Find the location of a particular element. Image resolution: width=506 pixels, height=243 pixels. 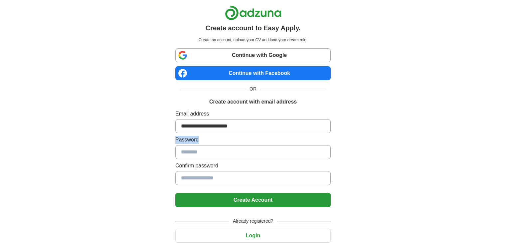

a: Login is located at coordinates (253, 235).